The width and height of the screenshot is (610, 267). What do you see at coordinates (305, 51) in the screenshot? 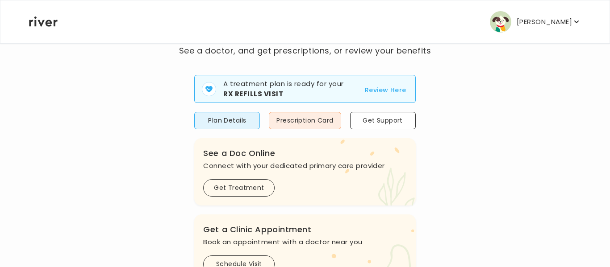
I see `p: See a doctor, and get prescriptions, or review your benefits` at bounding box center [305, 51].